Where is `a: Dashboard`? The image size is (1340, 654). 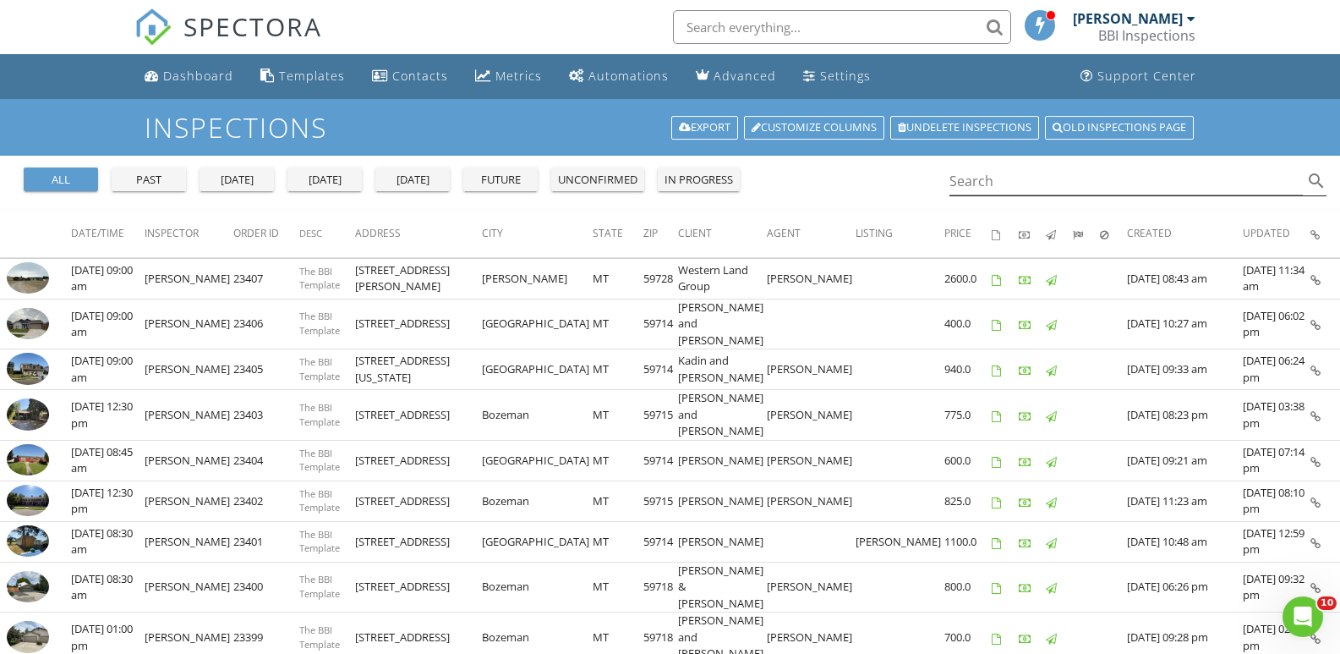 a: Dashboard is located at coordinates (189, 76).